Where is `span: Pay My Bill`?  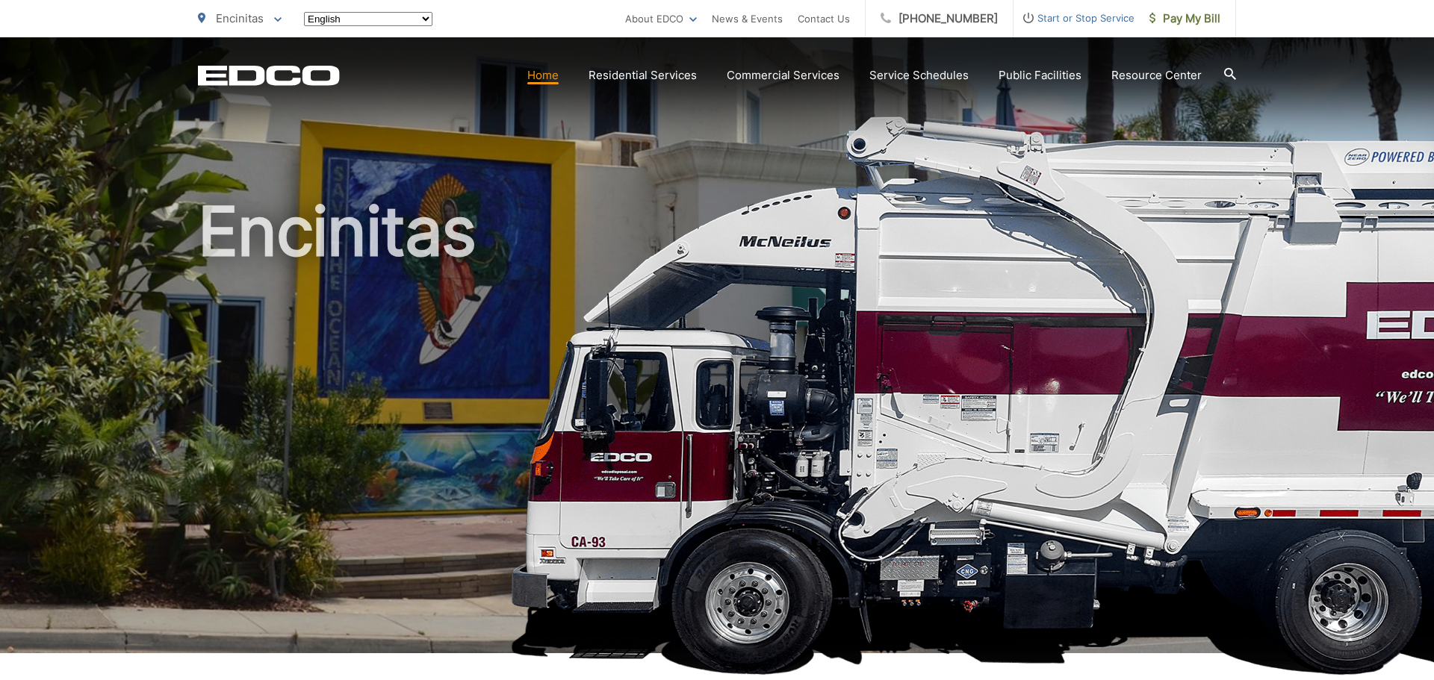 span: Pay My Bill is located at coordinates (1185, 19).